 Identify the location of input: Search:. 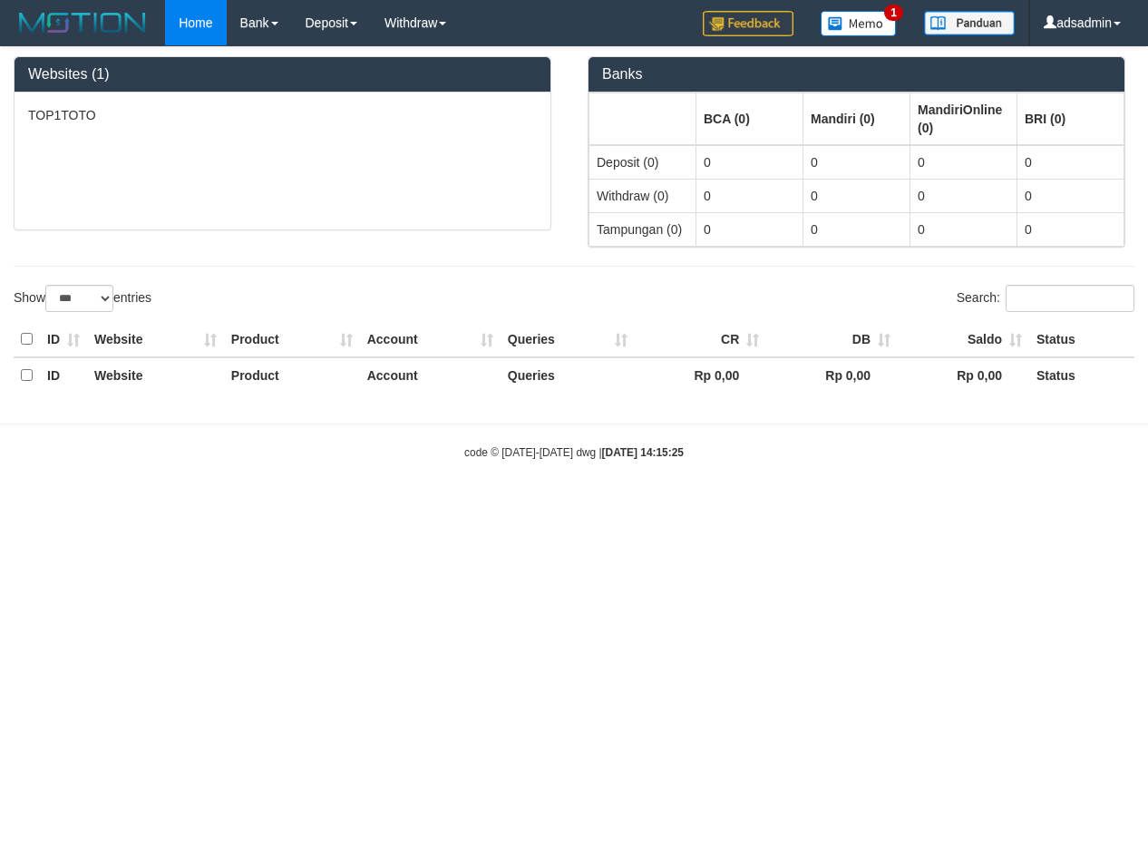
(1070, 298).